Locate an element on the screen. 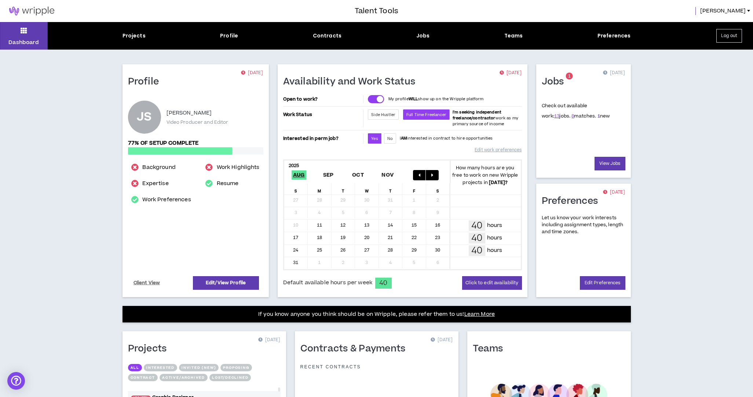  button: Active/Archived is located at coordinates (183, 377).